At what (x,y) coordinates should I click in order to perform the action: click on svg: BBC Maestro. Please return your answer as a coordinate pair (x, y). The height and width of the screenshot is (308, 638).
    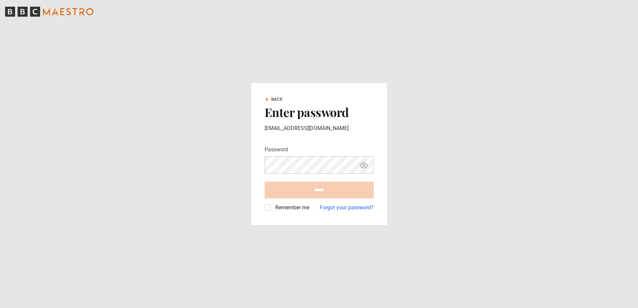
    Looking at the image, I should click on (49, 12).